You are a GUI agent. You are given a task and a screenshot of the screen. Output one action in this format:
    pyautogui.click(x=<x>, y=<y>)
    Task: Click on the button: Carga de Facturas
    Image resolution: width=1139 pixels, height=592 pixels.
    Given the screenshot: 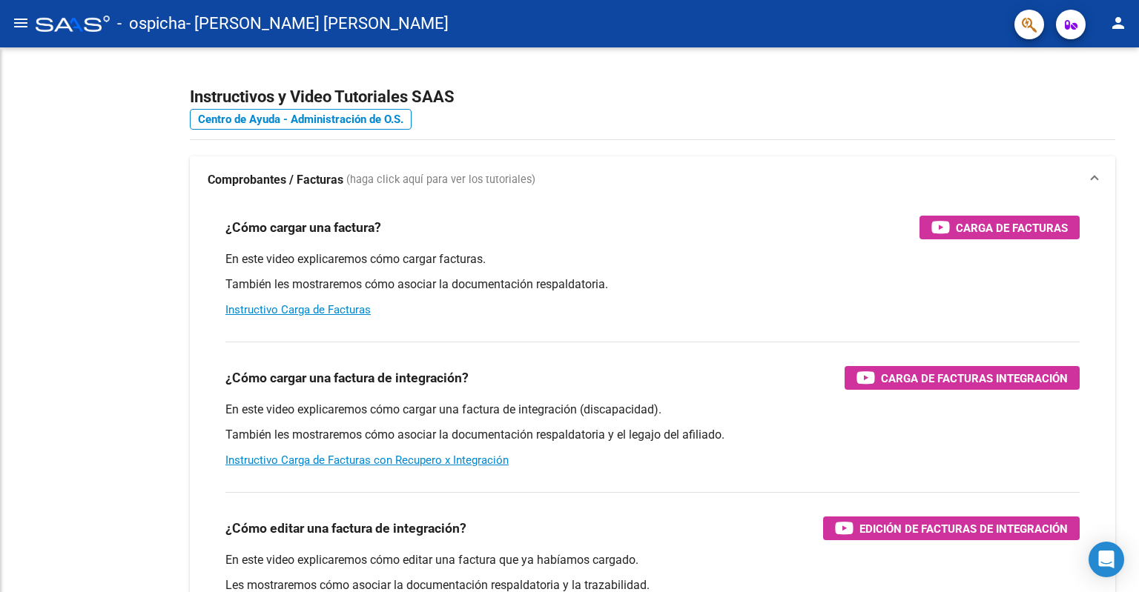 What is the action you would take?
    pyautogui.click(x=999, y=228)
    